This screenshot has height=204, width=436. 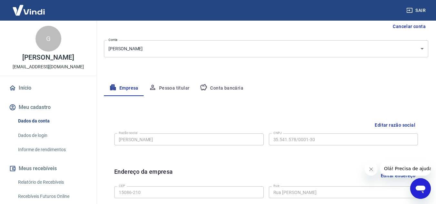 What do you see at coordinates (48, 107) in the screenshot?
I see `button: Meu cadastro` at bounding box center [48, 107].